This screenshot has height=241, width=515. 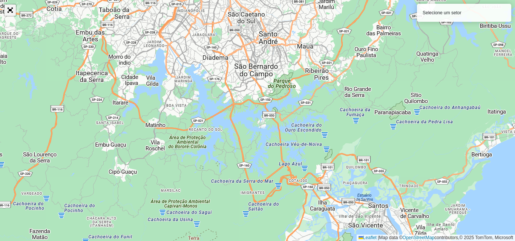 I want to click on a: Abrir mapa em tela cheia, so click(x=10, y=10).